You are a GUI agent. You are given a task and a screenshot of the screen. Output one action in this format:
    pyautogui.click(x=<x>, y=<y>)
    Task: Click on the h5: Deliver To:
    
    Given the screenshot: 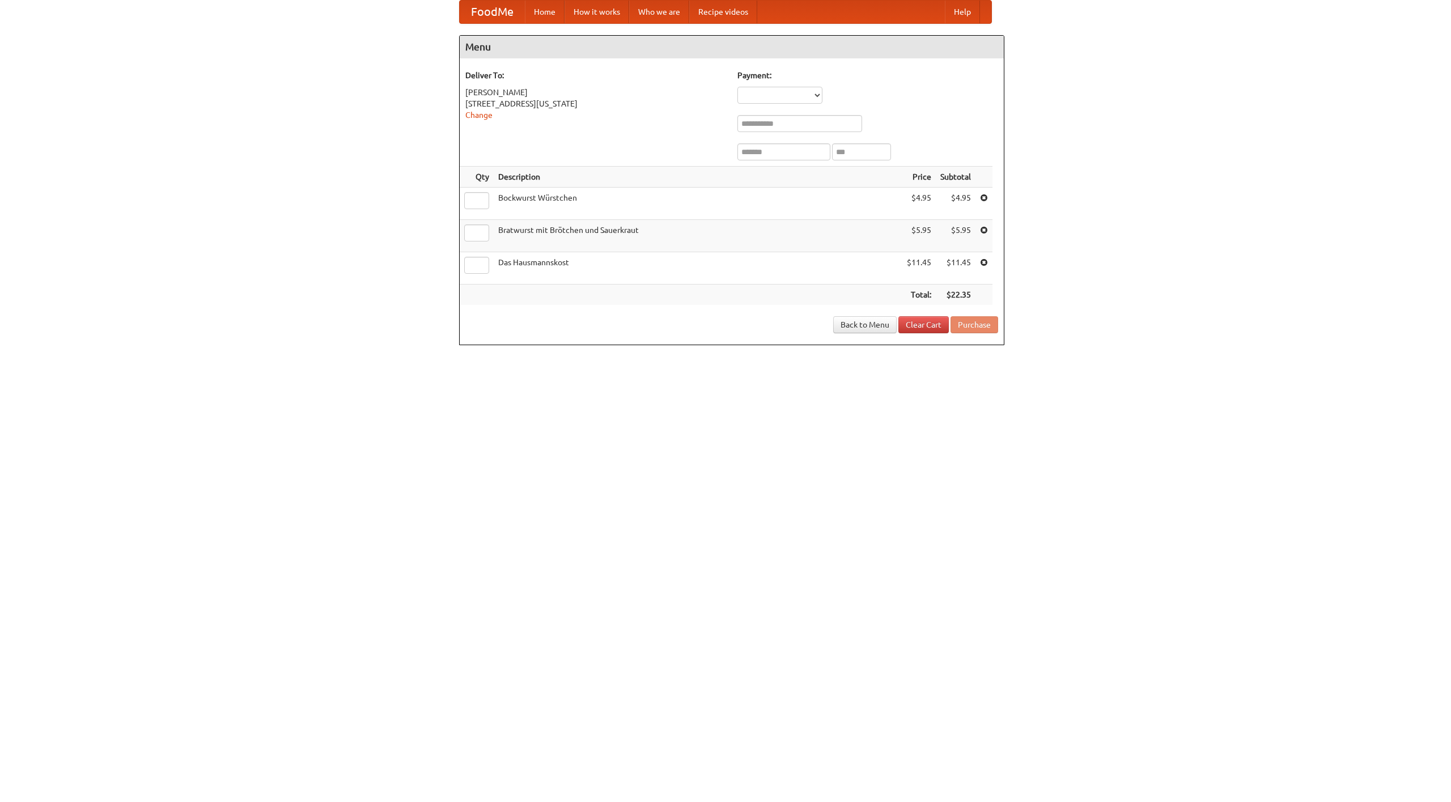 What is the action you would take?
    pyautogui.click(x=596, y=75)
    